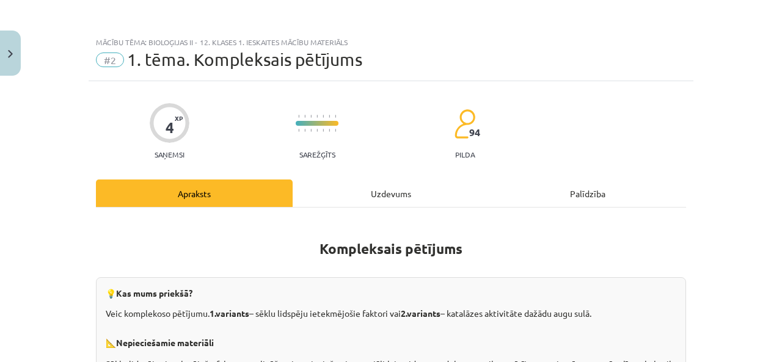 The image size is (782, 362). Describe the element at coordinates (229, 313) in the screenshot. I see `strong: 1.variants` at that location.